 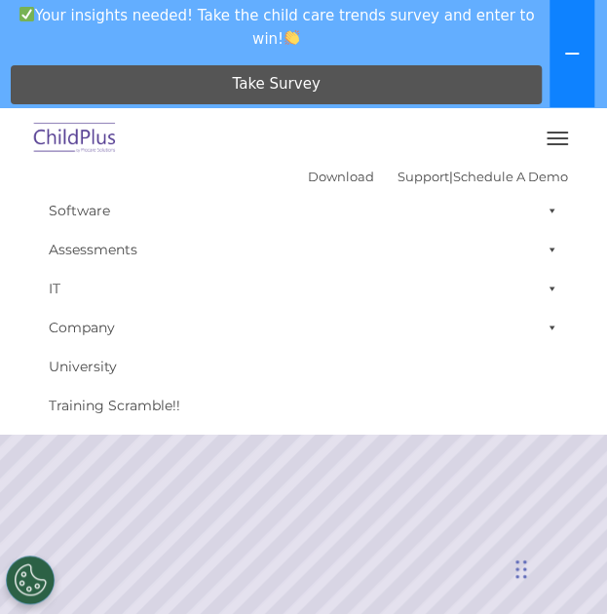 I want to click on a: University, so click(x=303, y=366).